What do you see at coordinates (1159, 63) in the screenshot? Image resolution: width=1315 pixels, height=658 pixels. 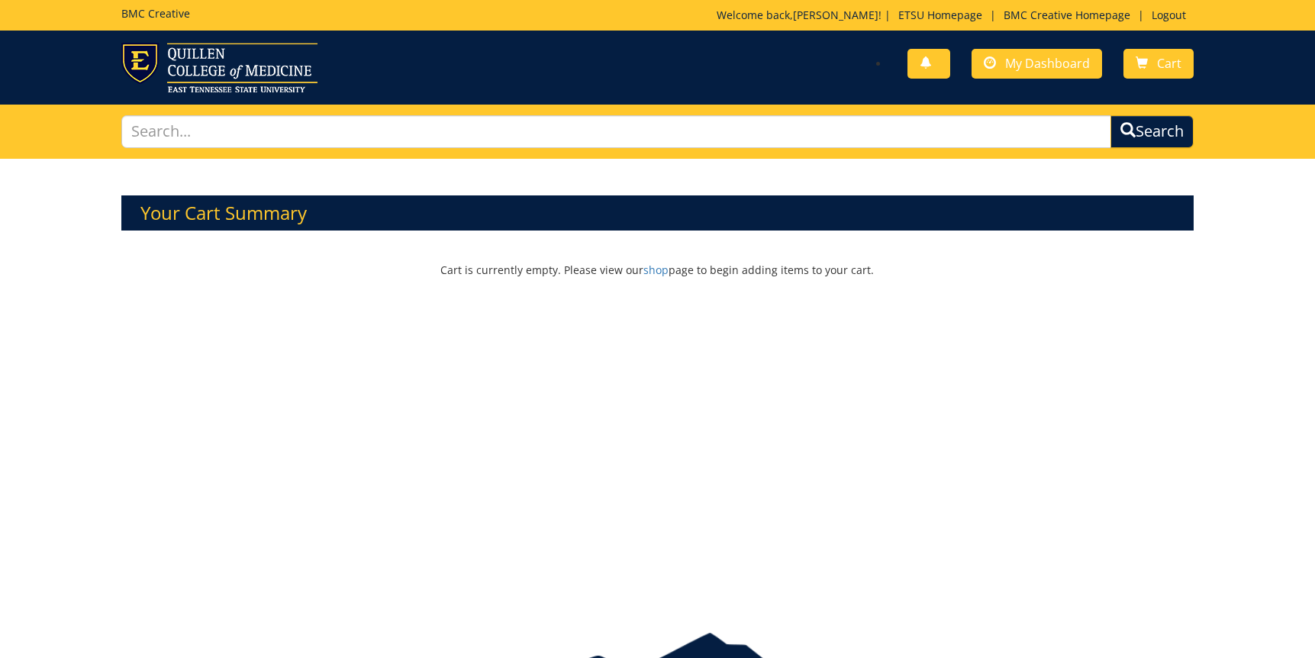 I see `a: Cart` at bounding box center [1159, 63].